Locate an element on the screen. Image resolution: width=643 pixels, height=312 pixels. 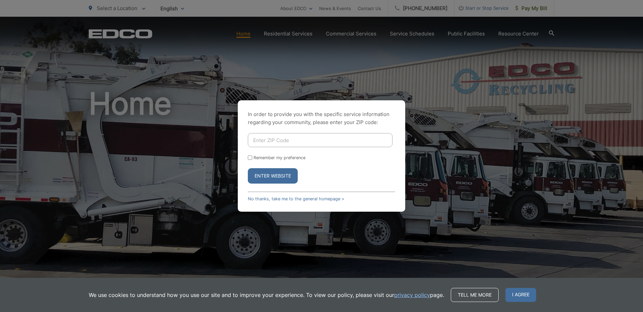
label: Remember my preference is located at coordinates (279, 158).